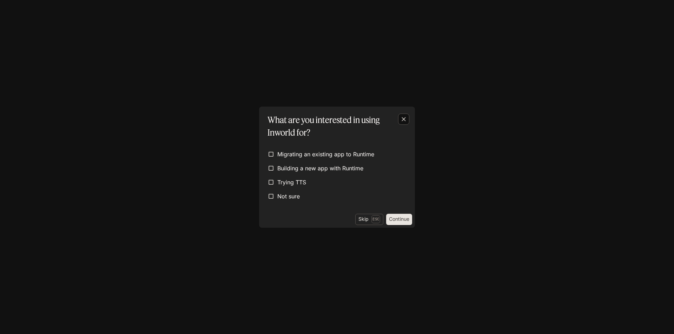  Describe the element at coordinates (375, 219) in the screenshot. I see `p: Esc` at that location.